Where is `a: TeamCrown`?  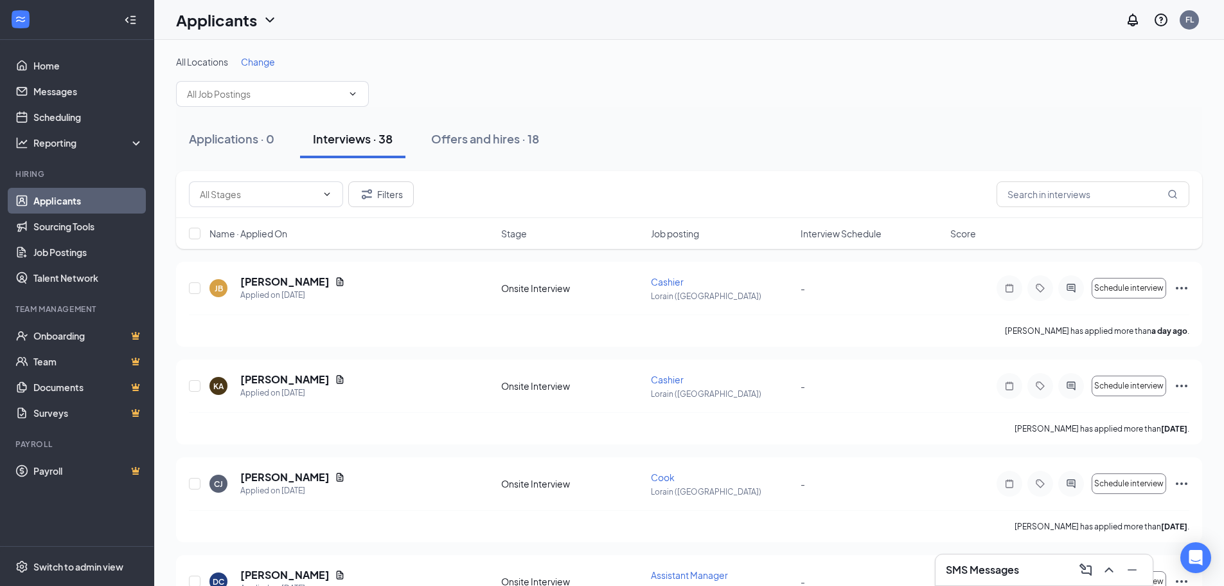
a: TeamCrown is located at coordinates (88, 361).